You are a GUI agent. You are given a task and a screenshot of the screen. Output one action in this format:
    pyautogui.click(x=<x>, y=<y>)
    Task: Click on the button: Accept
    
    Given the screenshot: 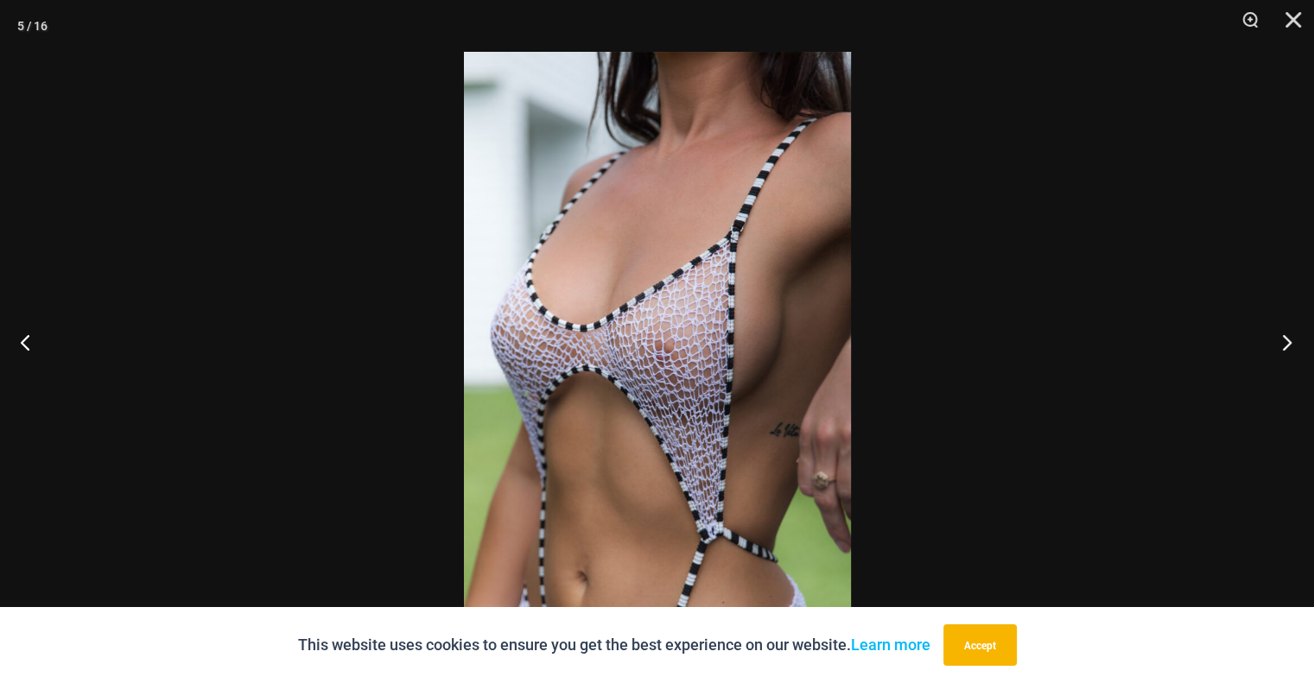 What is the action you would take?
    pyautogui.click(x=980, y=645)
    